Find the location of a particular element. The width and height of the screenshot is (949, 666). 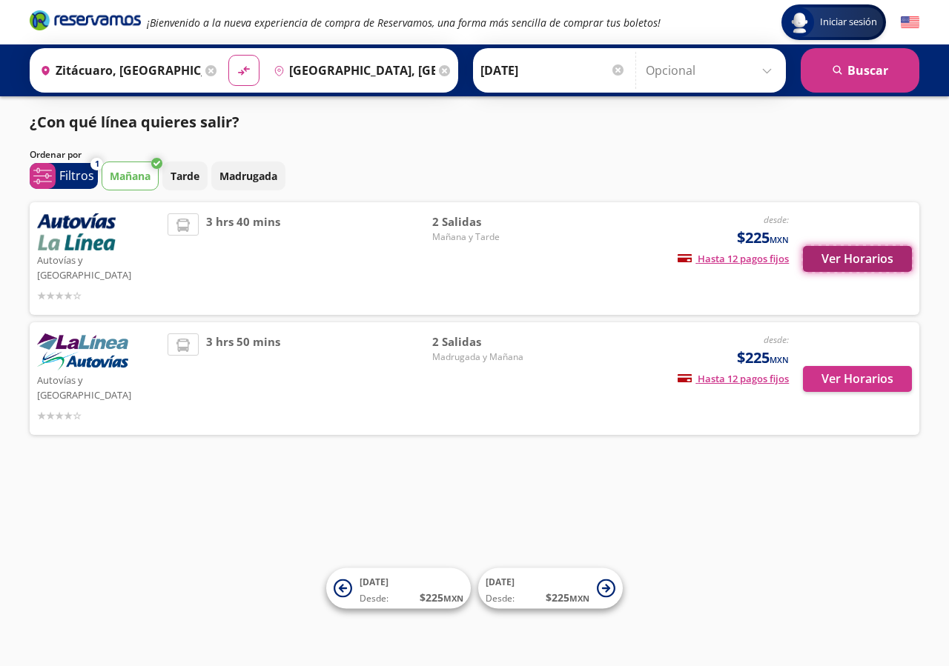

button: Buscar is located at coordinates (860, 70).